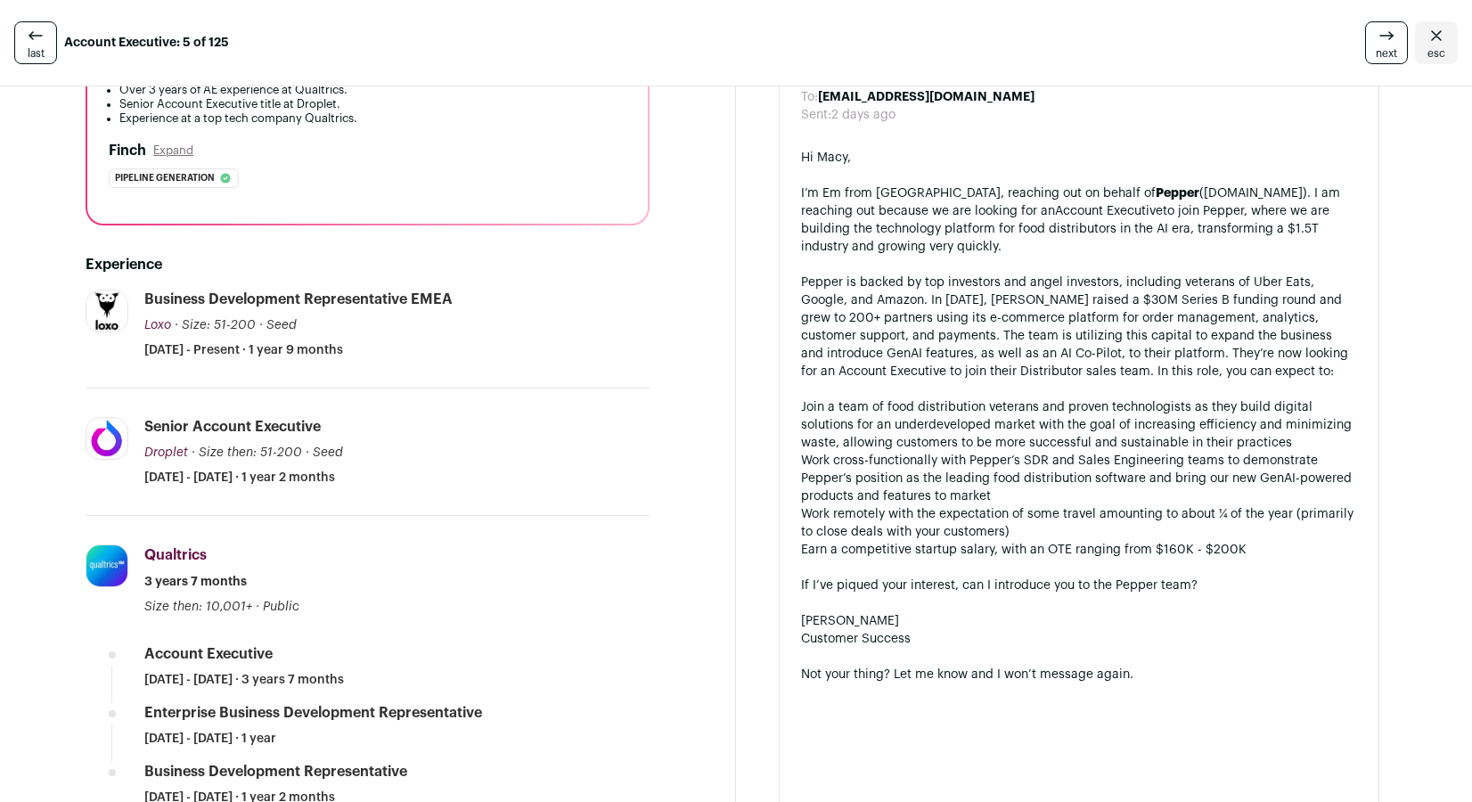 The width and height of the screenshot is (1472, 802). Describe the element at coordinates (373, 119) in the screenshot. I see `li: Experience at a top tech company Qualtrics.` at that location.